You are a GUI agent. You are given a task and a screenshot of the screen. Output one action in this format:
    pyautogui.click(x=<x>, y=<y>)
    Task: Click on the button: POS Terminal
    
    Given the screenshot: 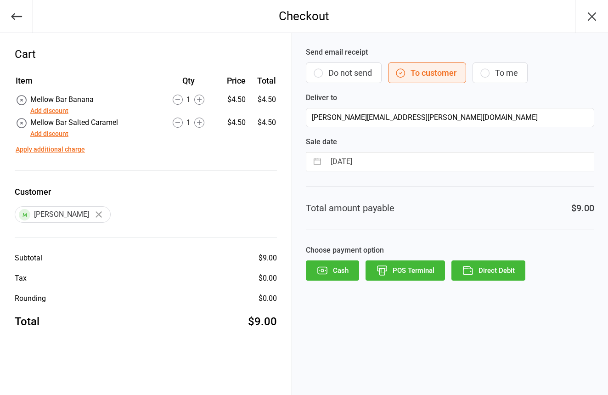 What is the action you would take?
    pyautogui.click(x=405, y=270)
    